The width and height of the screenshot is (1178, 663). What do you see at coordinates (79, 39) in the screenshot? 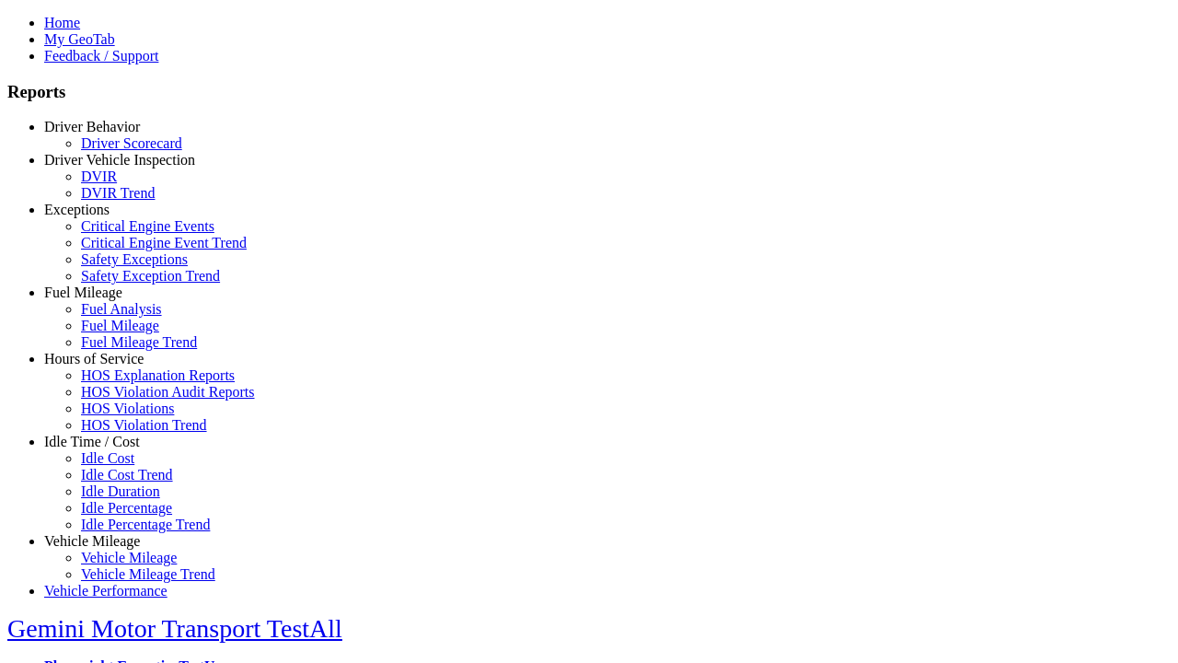
I see `a: My GeoTab` at bounding box center [79, 39].